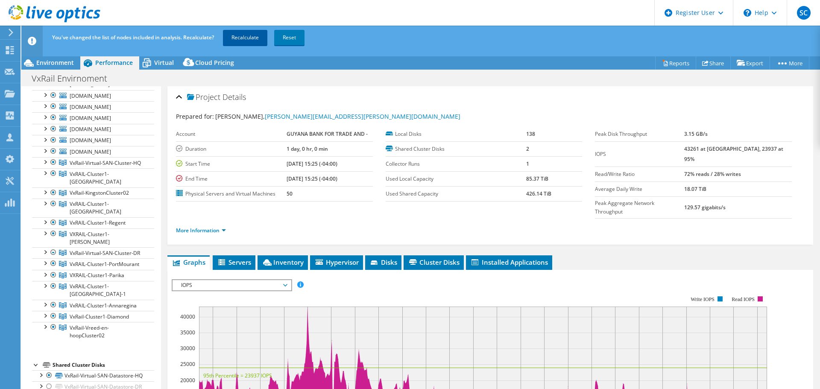  Describe the element at coordinates (74, 79) in the screenshot. I see `h1: VxRail Envirnoment` at that location.